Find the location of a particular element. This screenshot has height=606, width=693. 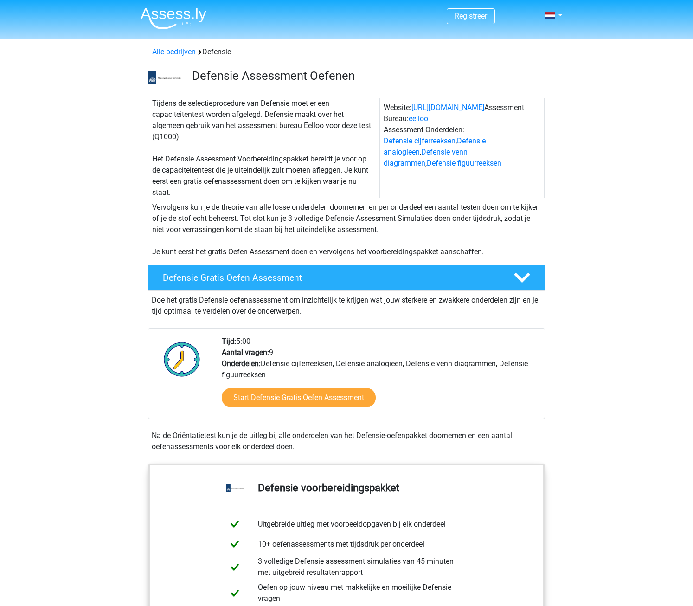

b: Tijd: is located at coordinates (229, 341).